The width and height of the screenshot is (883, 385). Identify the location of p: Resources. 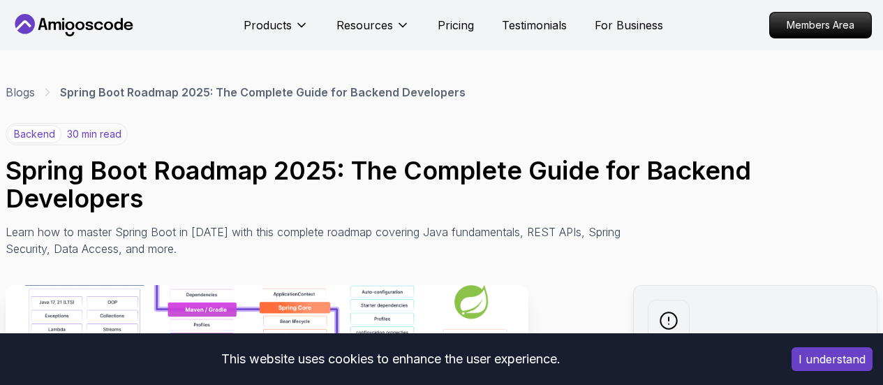
(364, 25).